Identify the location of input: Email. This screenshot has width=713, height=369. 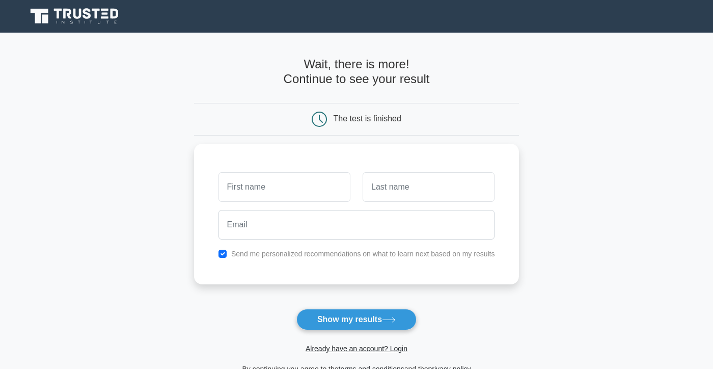
(357, 225).